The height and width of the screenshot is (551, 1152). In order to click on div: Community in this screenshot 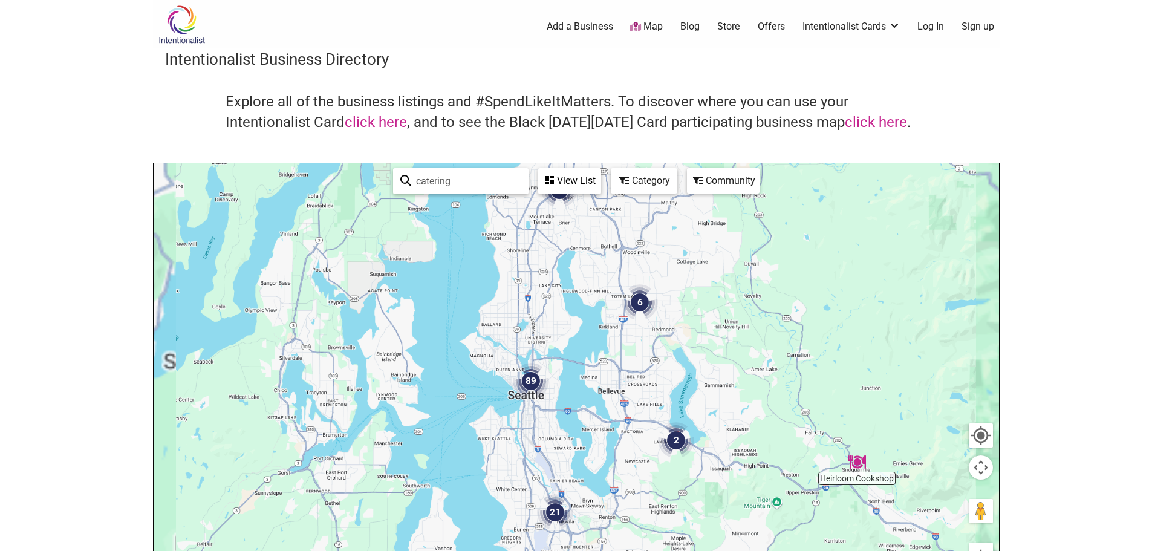, I will do `click(723, 181)`.